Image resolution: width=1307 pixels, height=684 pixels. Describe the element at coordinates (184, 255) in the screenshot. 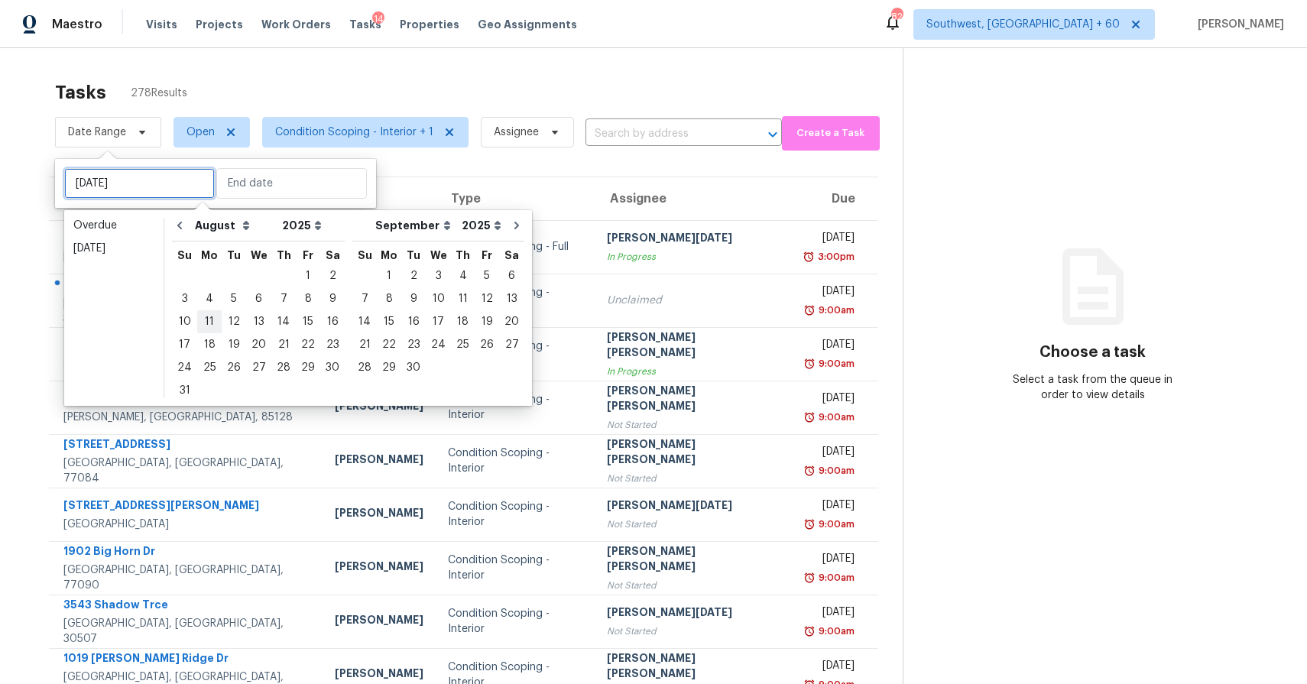

I see `abbr: Sunday` at that location.